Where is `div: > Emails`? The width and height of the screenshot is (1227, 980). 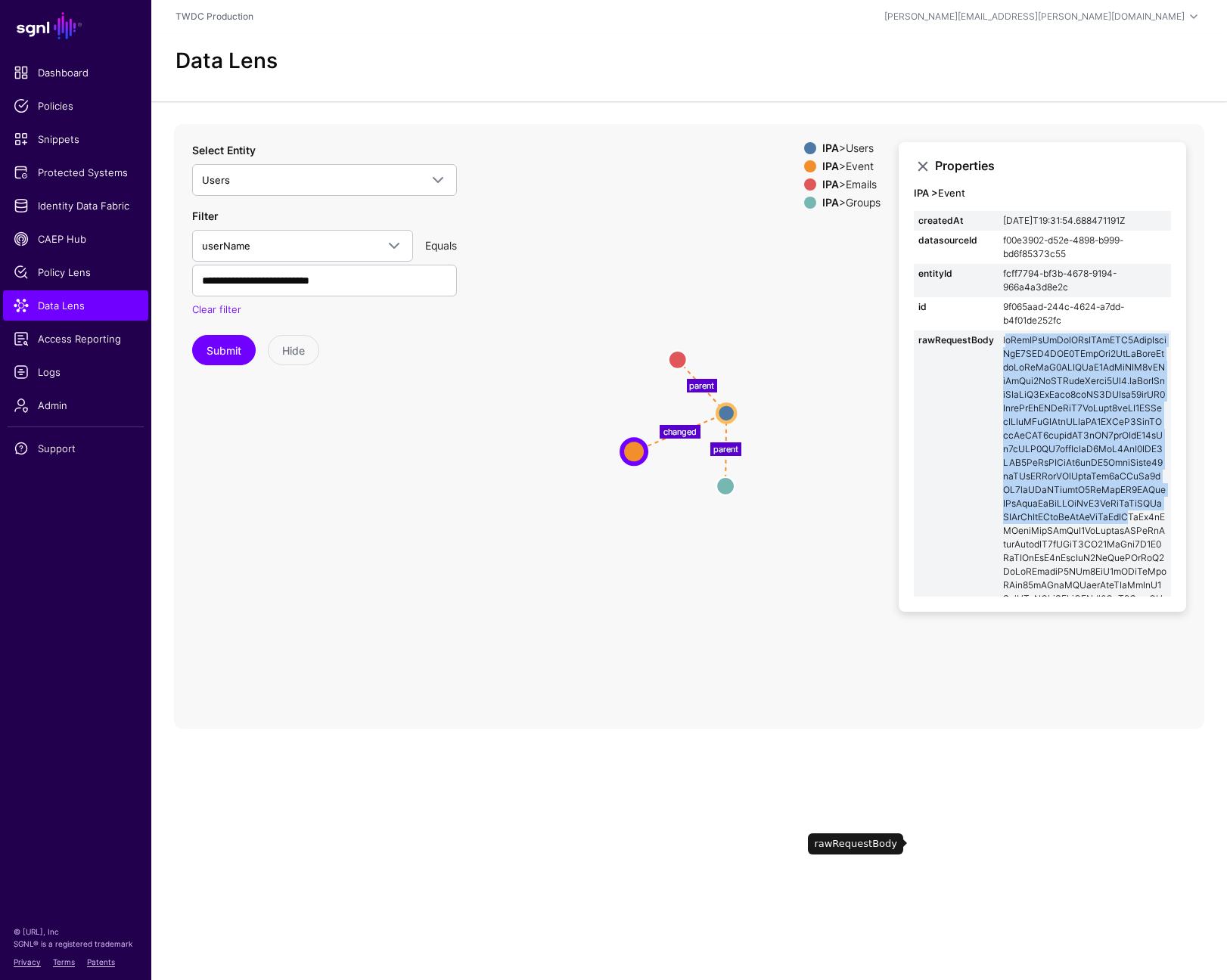 div: > Emails is located at coordinates (851, 185).